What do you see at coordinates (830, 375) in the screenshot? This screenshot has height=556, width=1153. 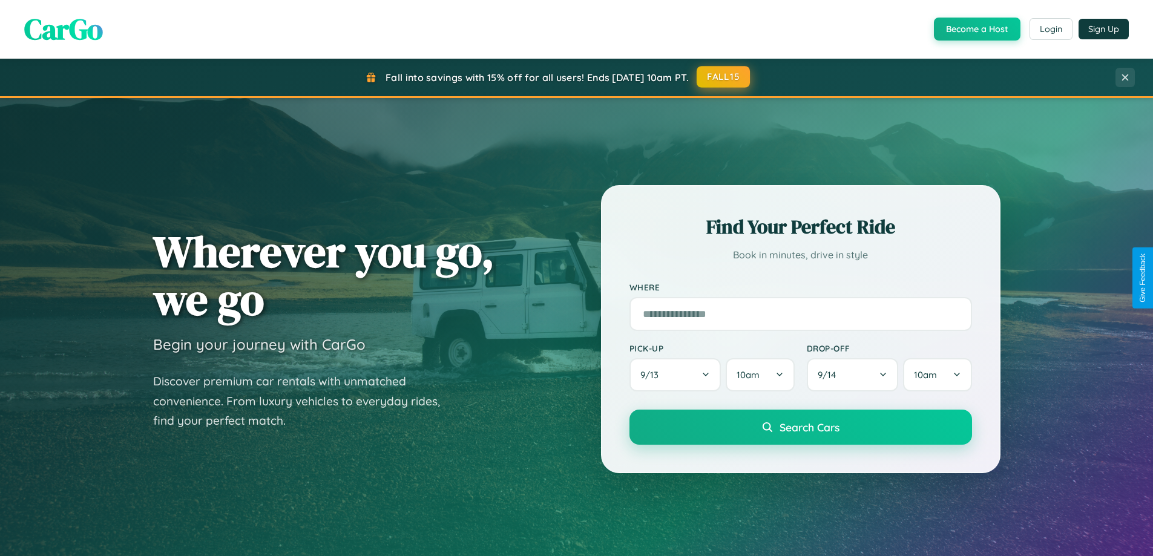 I see `span: 9 / 14` at bounding box center [830, 375].